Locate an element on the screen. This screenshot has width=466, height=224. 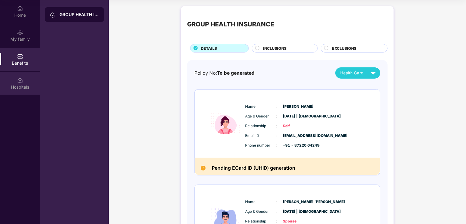
img: svg+xml;base64,PHN2ZyBpZD0iSG9tZSIgeG1sbnM9Imh0dHA6Ly93d3cudzMub3JnLzIwMDAvc3ZnIiB3aWR0aD0iMjAiIG... is located at coordinates (20, 9).